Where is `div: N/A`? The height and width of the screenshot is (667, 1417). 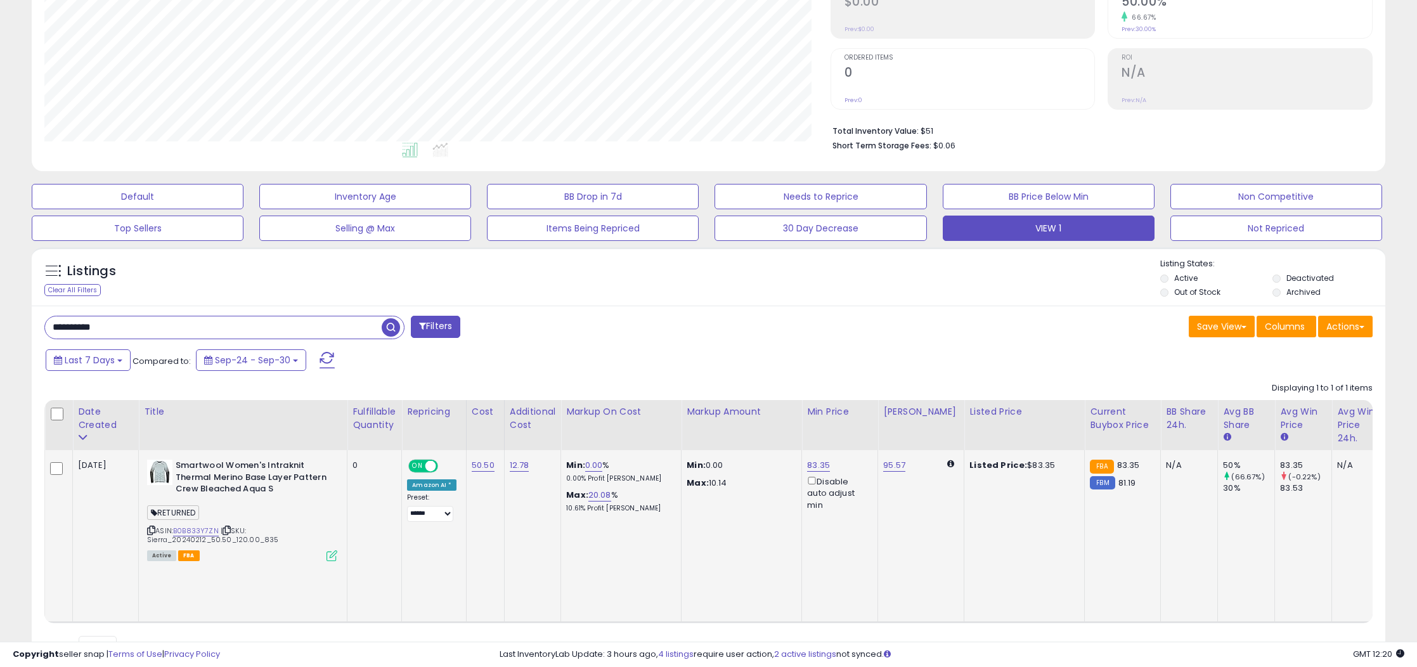 div: N/A is located at coordinates (1358, 465).